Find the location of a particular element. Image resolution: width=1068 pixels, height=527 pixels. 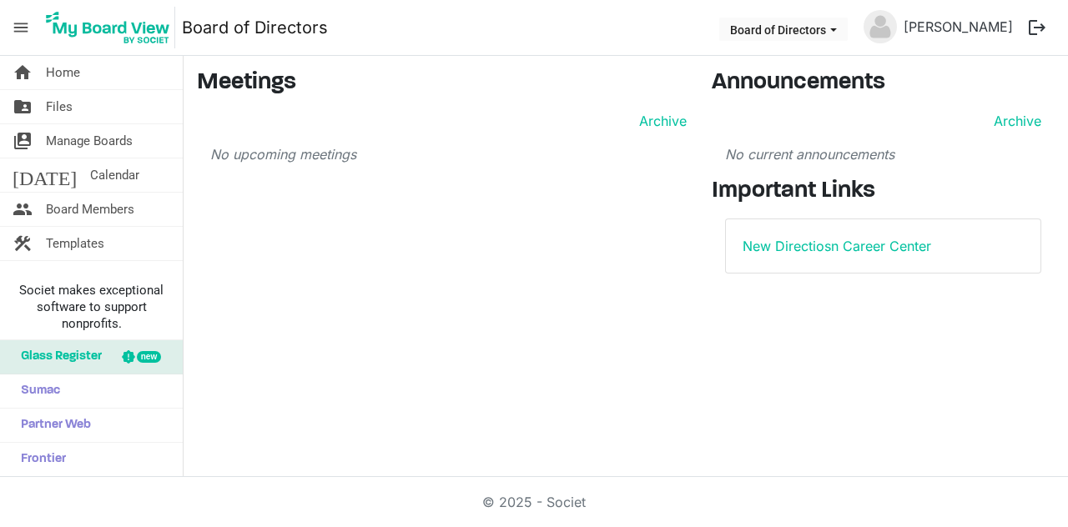

a: © 2025 - Societ is located at coordinates (534, 502).